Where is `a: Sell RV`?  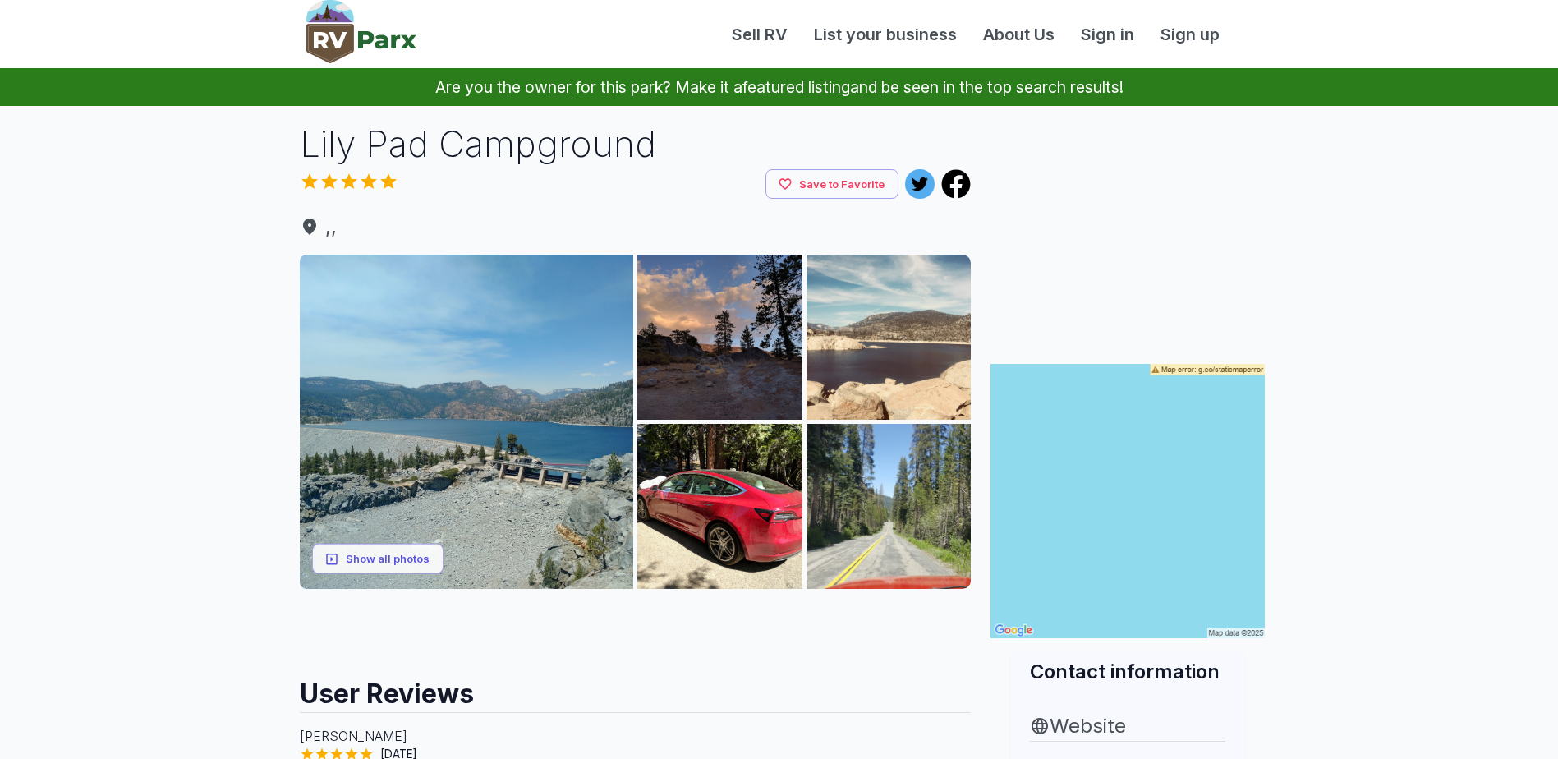 a: Sell RV is located at coordinates (760, 34).